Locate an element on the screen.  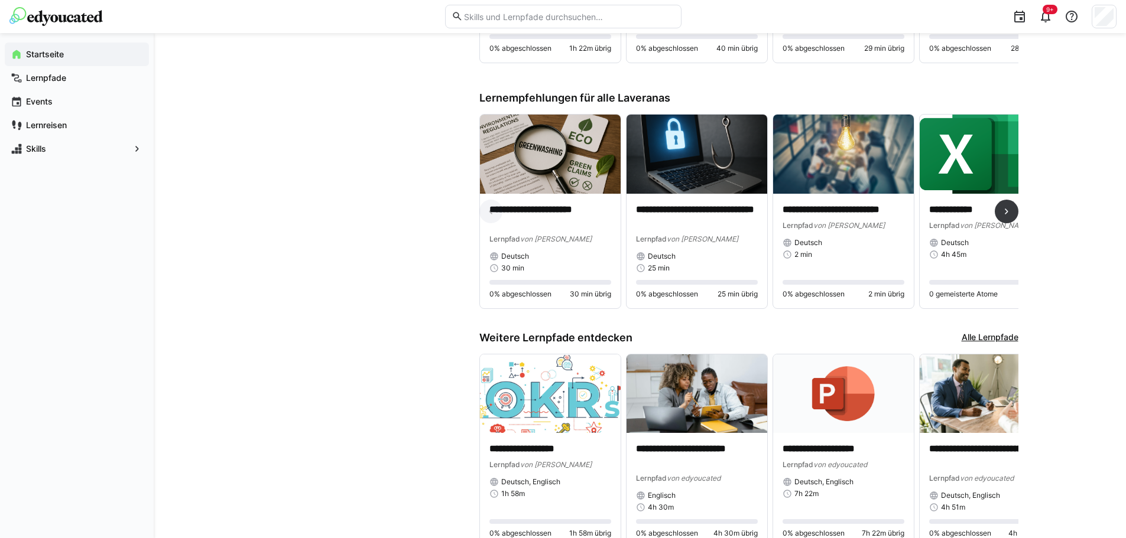
span: 7h 22m is located at coordinates (806, 494).